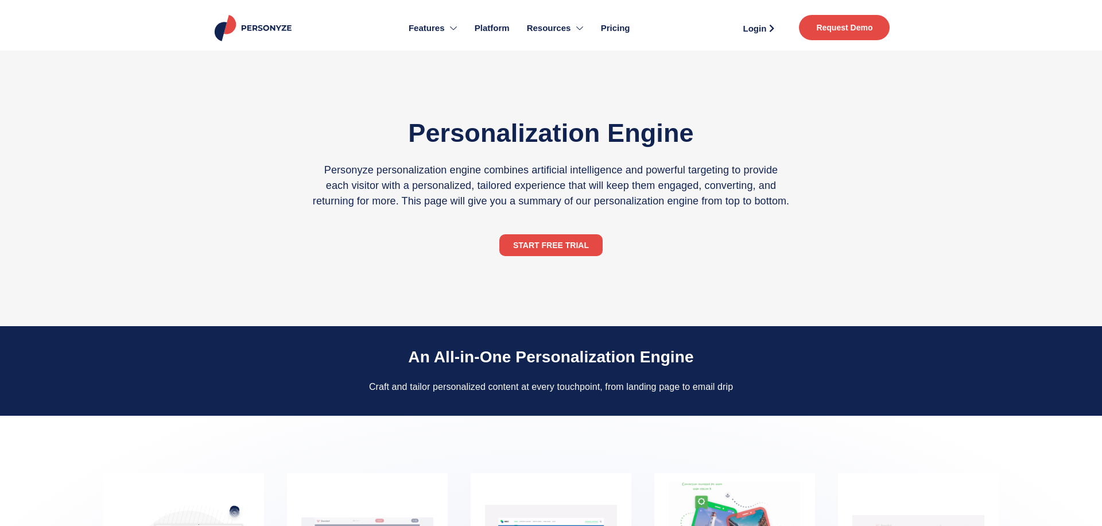  I want to click on span: Login, so click(754, 28).